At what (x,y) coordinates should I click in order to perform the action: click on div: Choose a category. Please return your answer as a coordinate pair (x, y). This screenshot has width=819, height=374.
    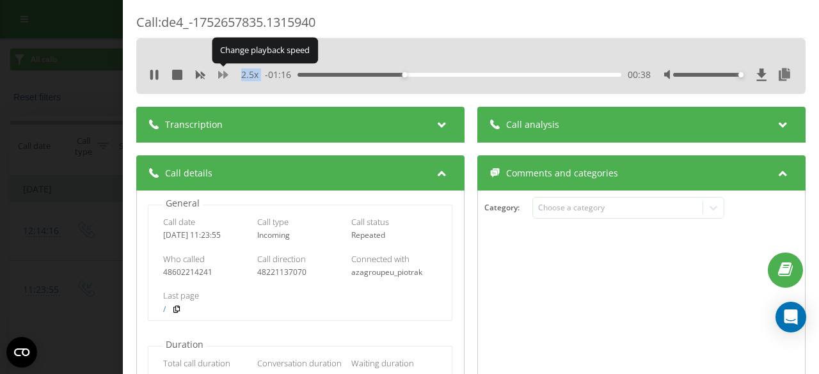
    Looking at the image, I should click on (618, 208).